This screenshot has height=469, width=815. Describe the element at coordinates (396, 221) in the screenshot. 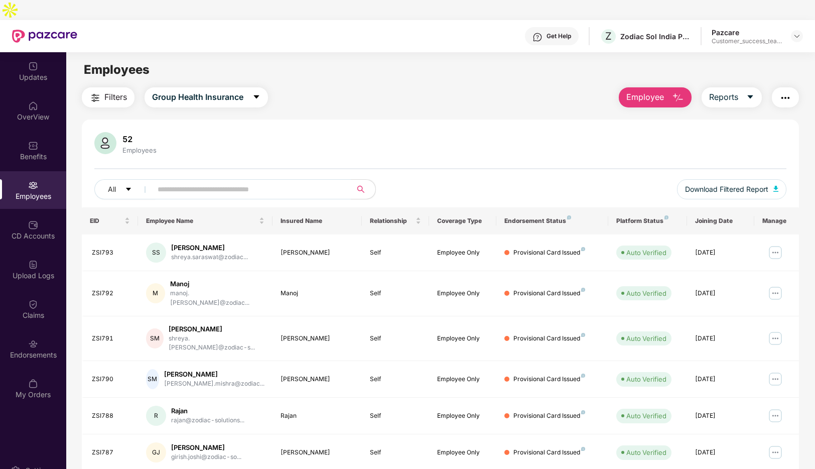

I see `th: Relationship` at that location.